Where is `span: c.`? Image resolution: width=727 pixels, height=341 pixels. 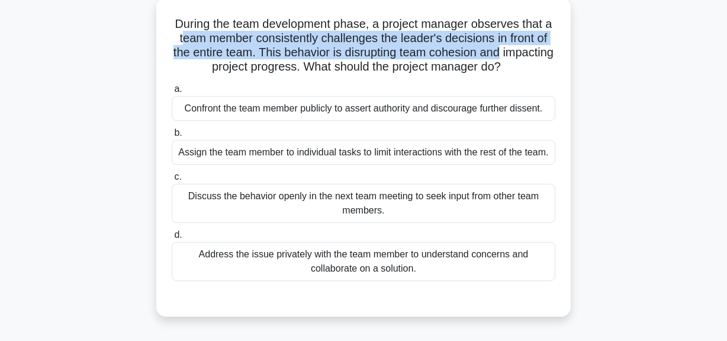
span: c. is located at coordinates (178, 176).